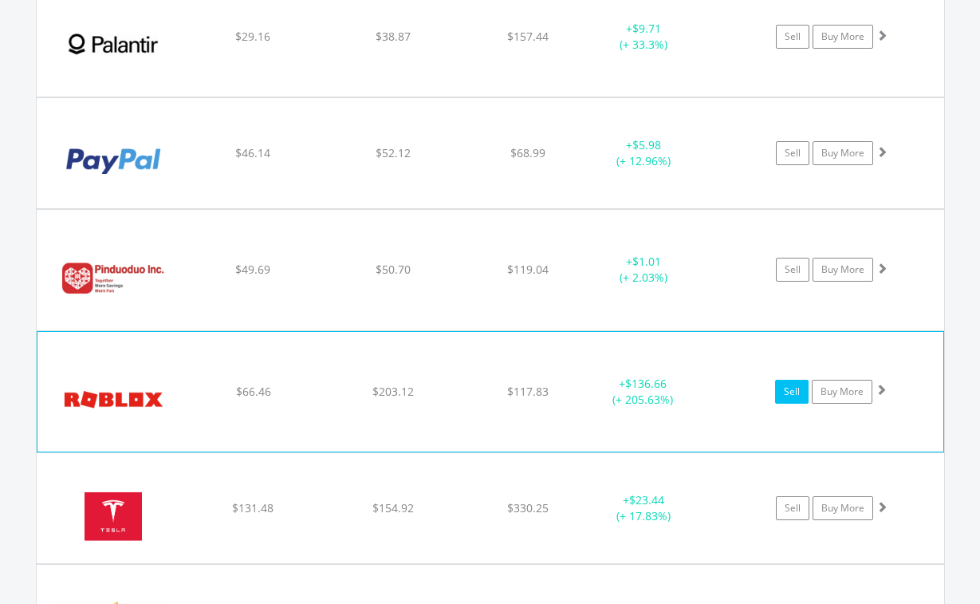 The height and width of the screenshot is (604, 980). Describe the element at coordinates (643, 392) in the screenshot. I see `div: + (+ 205.63%)` at that location.